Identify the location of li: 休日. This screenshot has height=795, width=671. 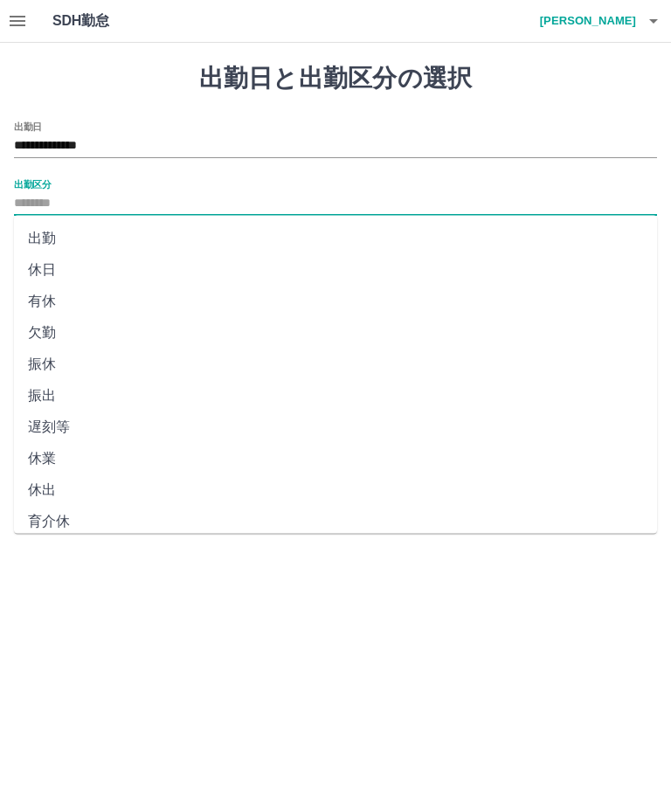
(335, 270).